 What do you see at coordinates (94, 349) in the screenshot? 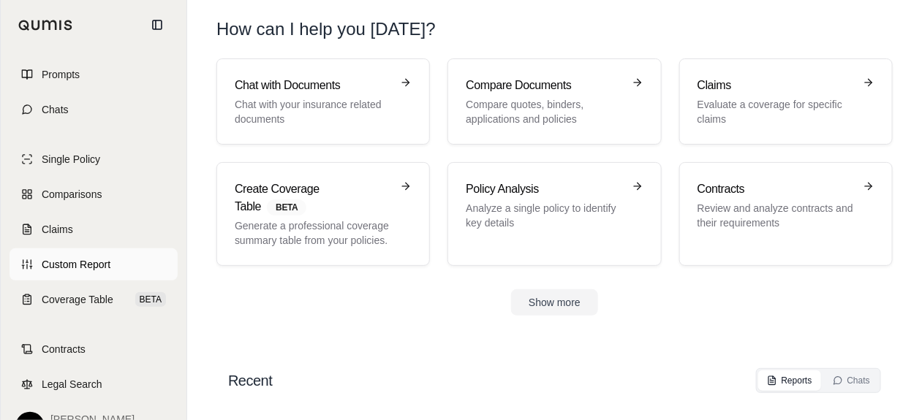
I see `a: Contracts` at bounding box center [94, 349].